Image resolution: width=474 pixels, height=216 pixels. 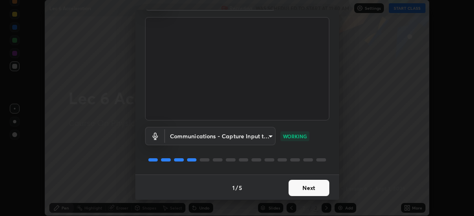 I want to click on button: Next, so click(x=309, y=188).